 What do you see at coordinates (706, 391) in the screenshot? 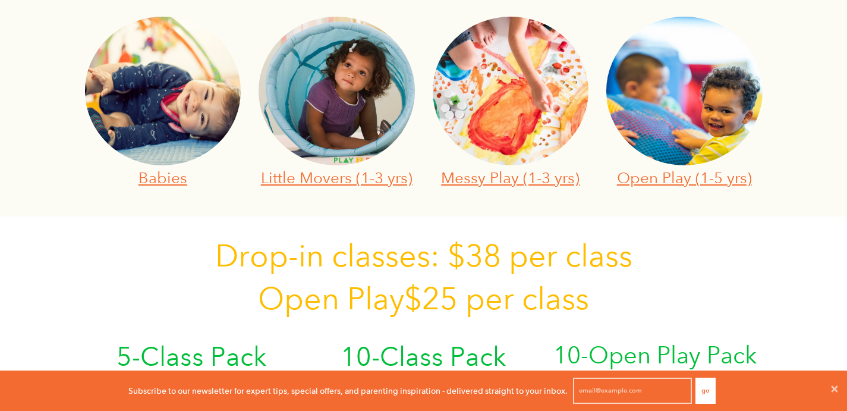
I see `button: Go` at bounding box center [706, 391].